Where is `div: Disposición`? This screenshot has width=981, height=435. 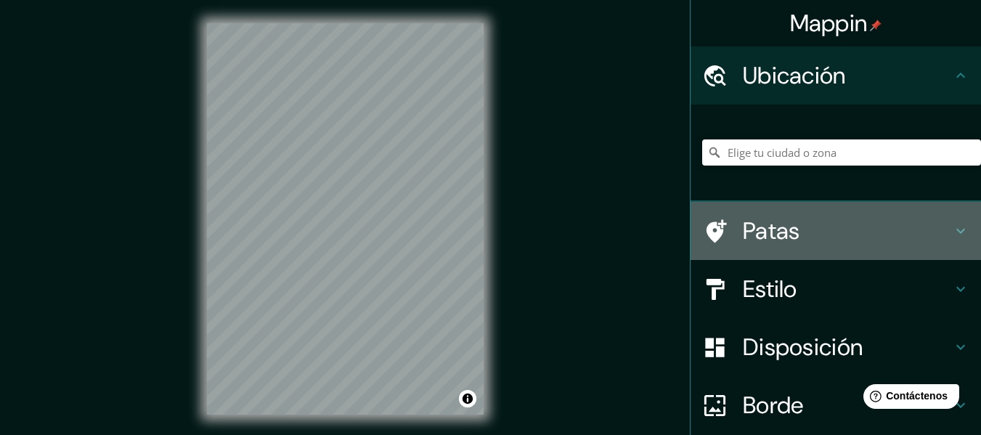 div: Disposición is located at coordinates (836, 347).